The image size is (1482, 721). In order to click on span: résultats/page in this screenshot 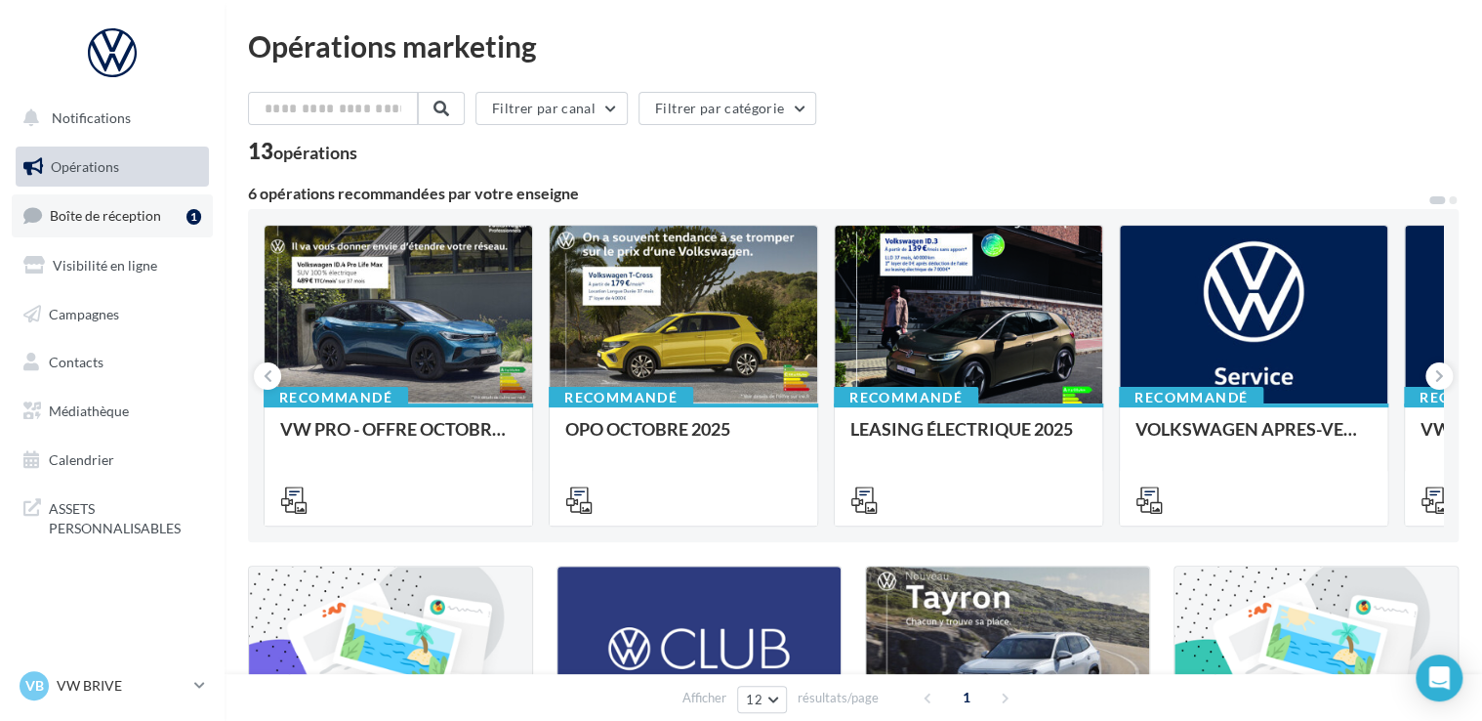, I will do `click(838, 697)`.